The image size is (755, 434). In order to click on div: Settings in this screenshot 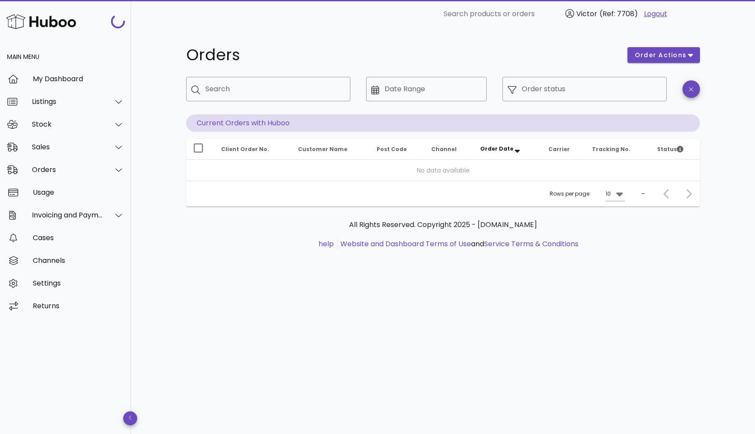, I will do `click(78, 283)`.